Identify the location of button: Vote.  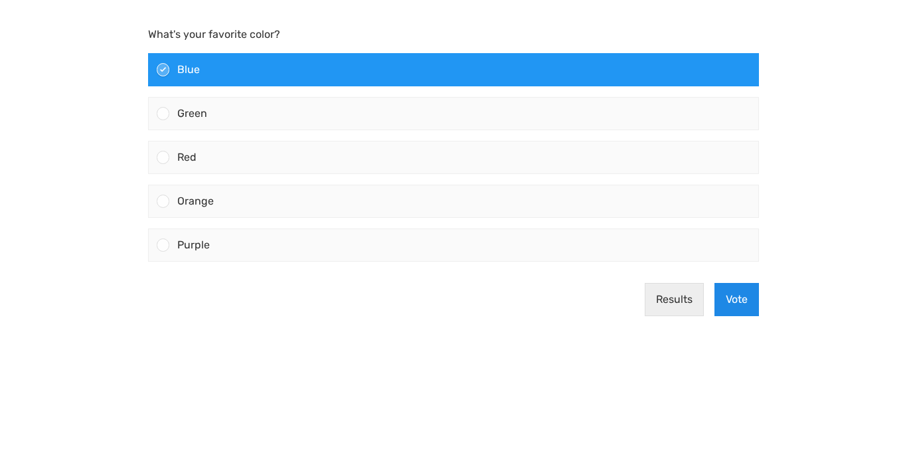
(736, 299).